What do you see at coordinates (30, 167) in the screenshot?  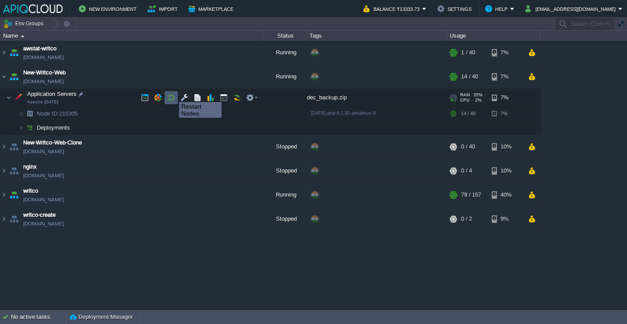 I see `span: nginx` at bounding box center [30, 167].